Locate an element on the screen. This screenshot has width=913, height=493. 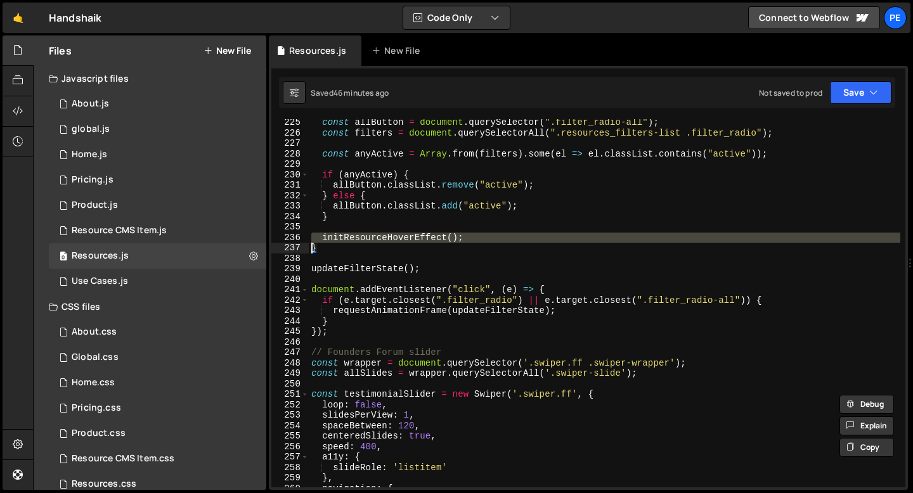
div: Pricing.css is located at coordinates (96, 408).